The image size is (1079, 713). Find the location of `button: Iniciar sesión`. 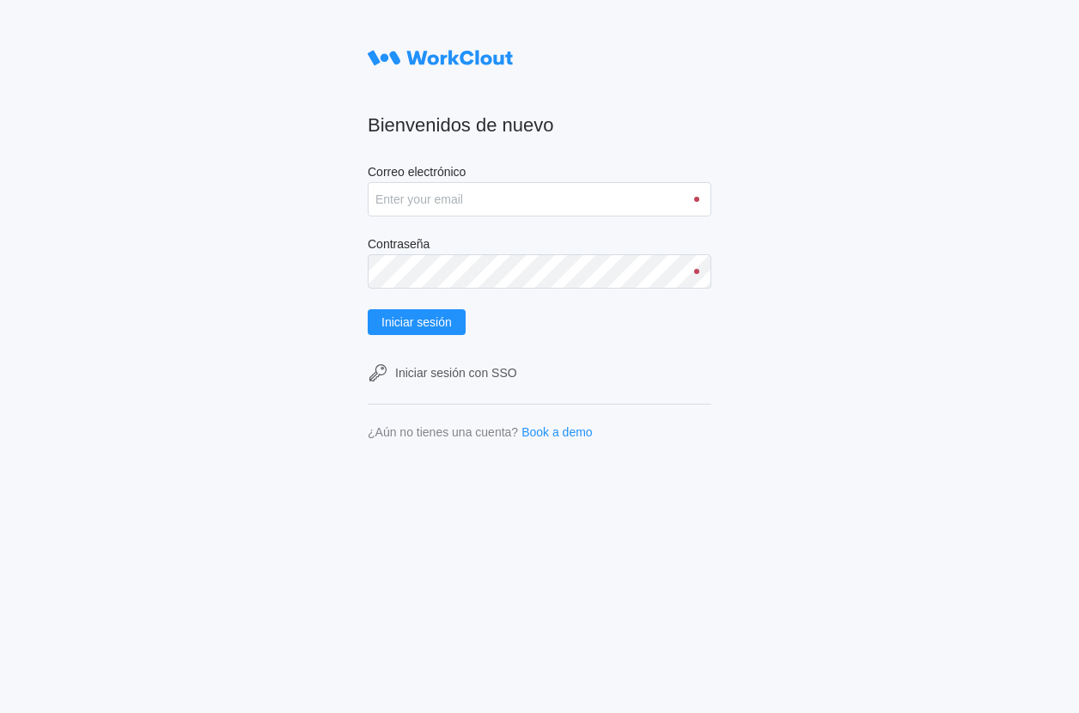

button: Iniciar sesión is located at coordinates (417, 322).